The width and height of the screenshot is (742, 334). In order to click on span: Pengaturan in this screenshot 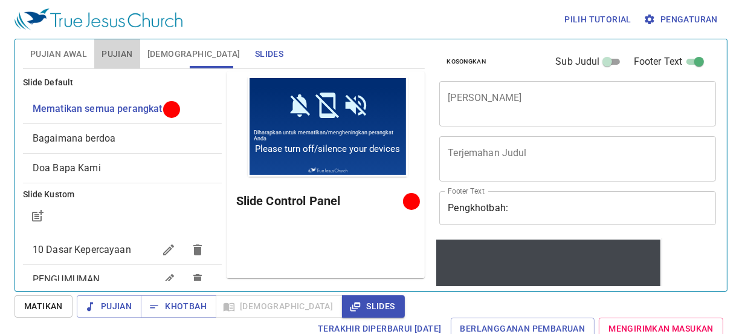, I will do `click(682, 19)`.